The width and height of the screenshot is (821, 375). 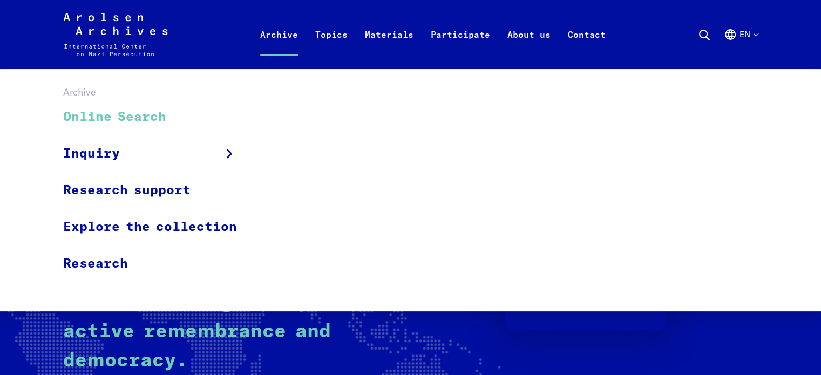 What do you see at coordinates (91, 154) in the screenshot?
I see `span: Inquiry` at bounding box center [91, 154].